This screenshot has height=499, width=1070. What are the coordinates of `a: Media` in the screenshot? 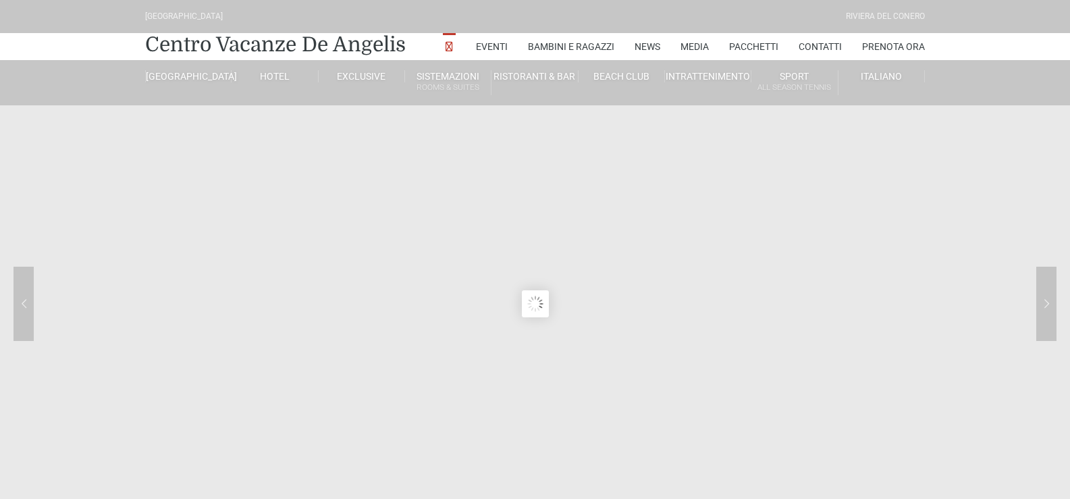 It's located at (694, 47).